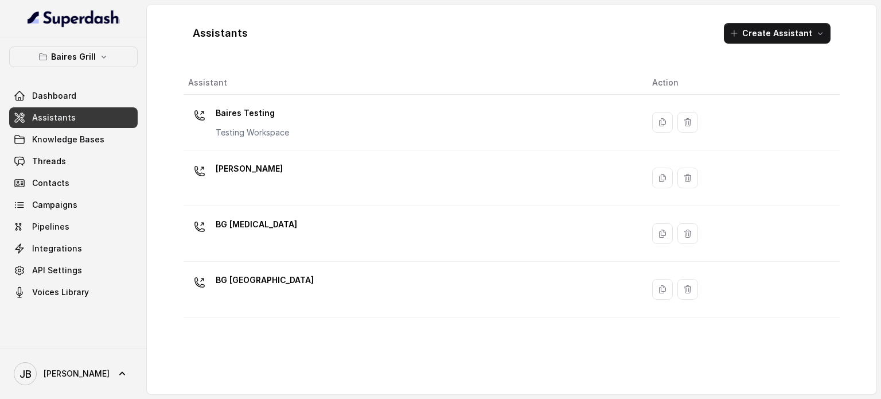  I want to click on span: Assistants, so click(54, 118).